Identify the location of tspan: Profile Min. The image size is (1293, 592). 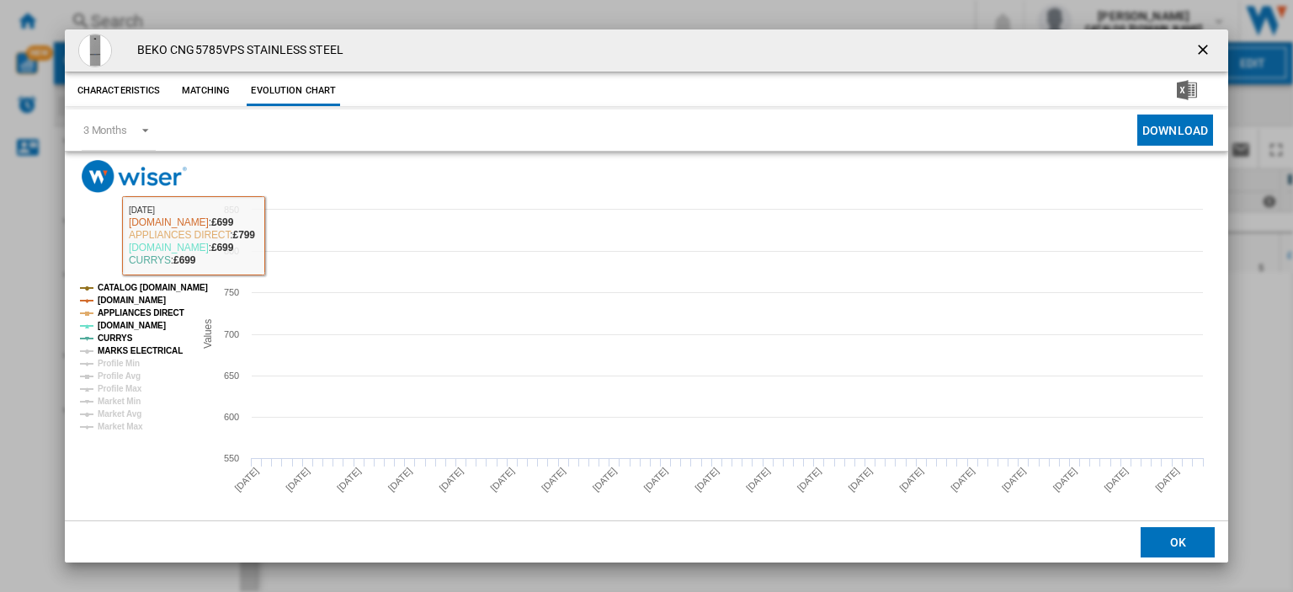
(119, 363).